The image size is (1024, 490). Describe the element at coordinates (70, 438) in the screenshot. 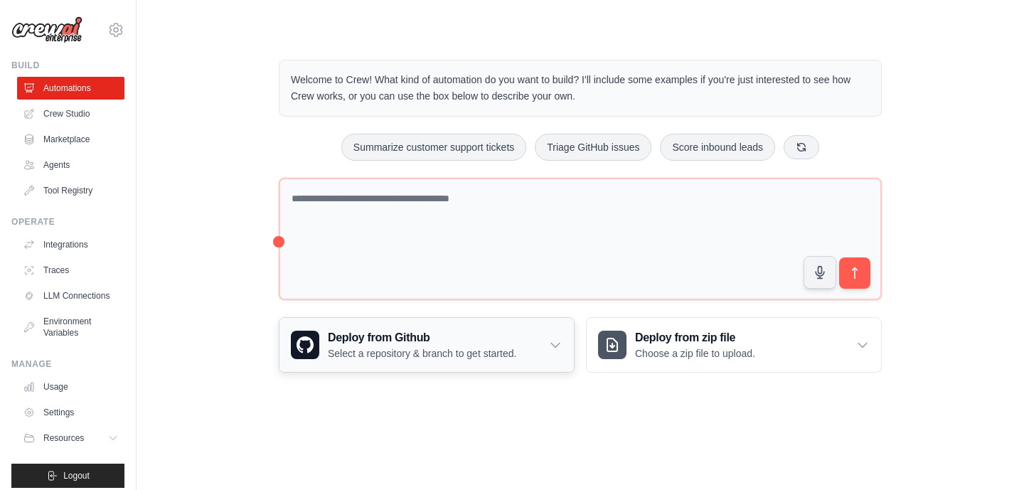

I see `button: Resources` at that location.